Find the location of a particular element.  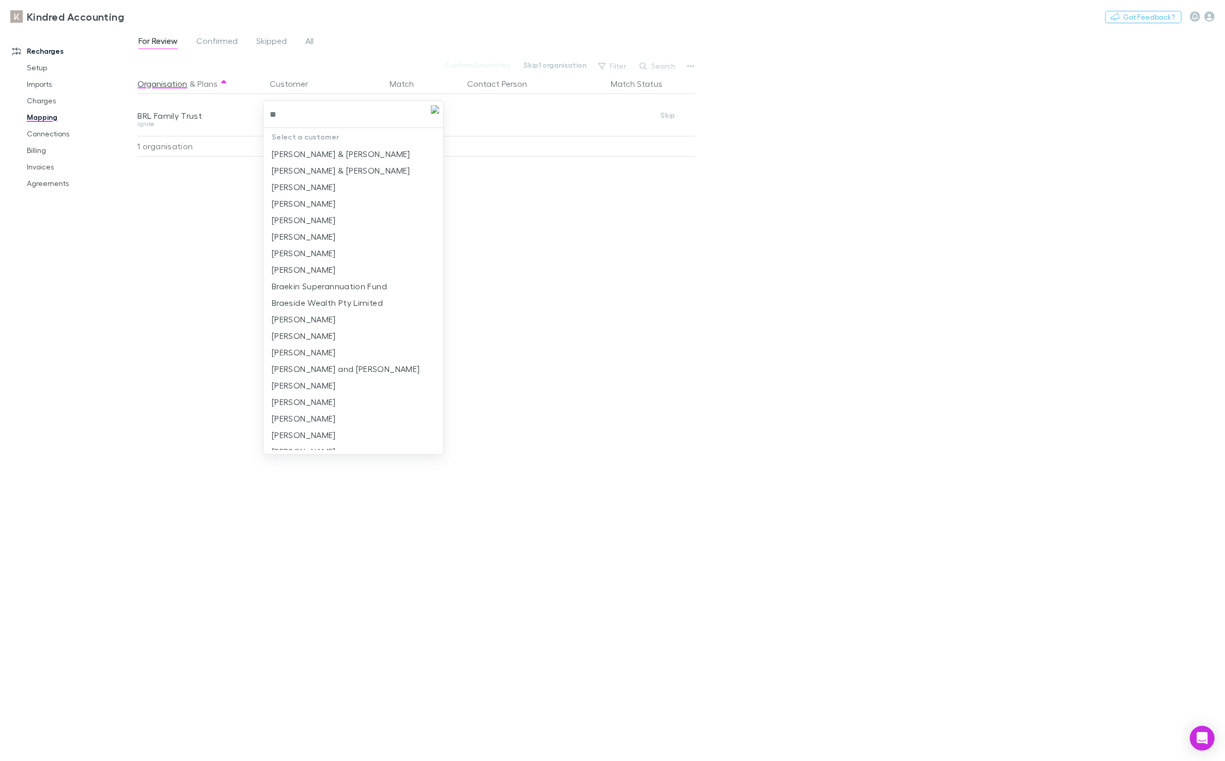

div: Open Intercom Messenger is located at coordinates (1202, 738).